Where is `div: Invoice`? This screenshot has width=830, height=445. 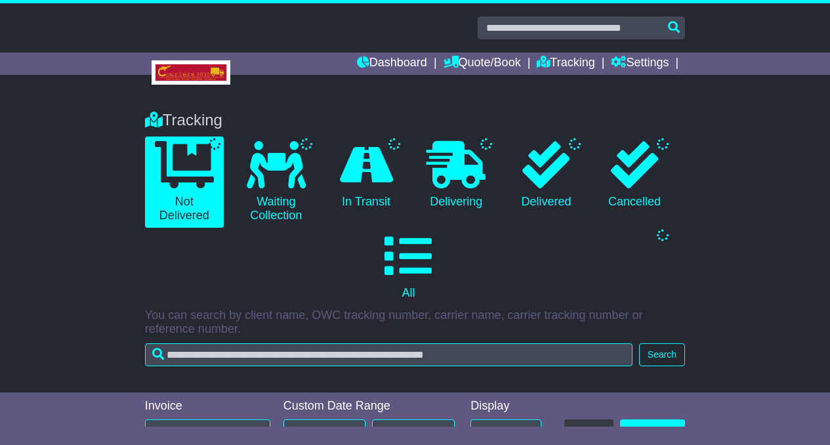 div: Invoice is located at coordinates (207, 406).